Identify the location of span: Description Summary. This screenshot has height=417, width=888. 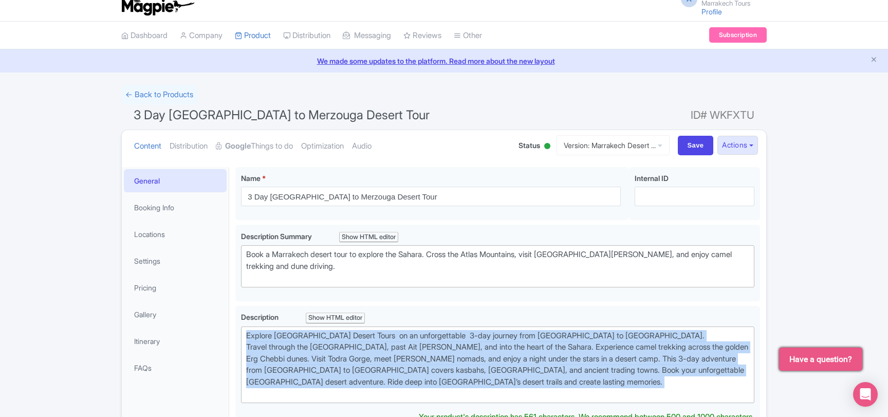
(277, 236).